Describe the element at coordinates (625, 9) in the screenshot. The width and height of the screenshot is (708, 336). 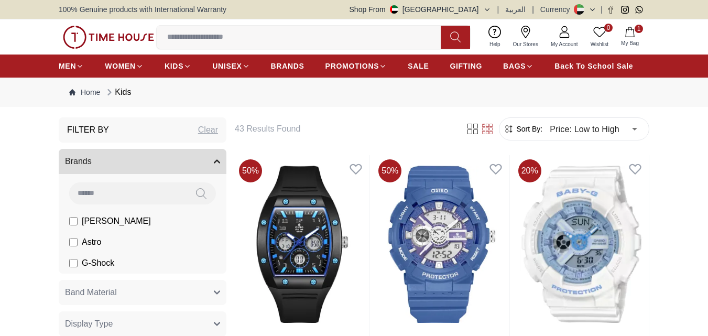
I see `a: Instagram` at that location.